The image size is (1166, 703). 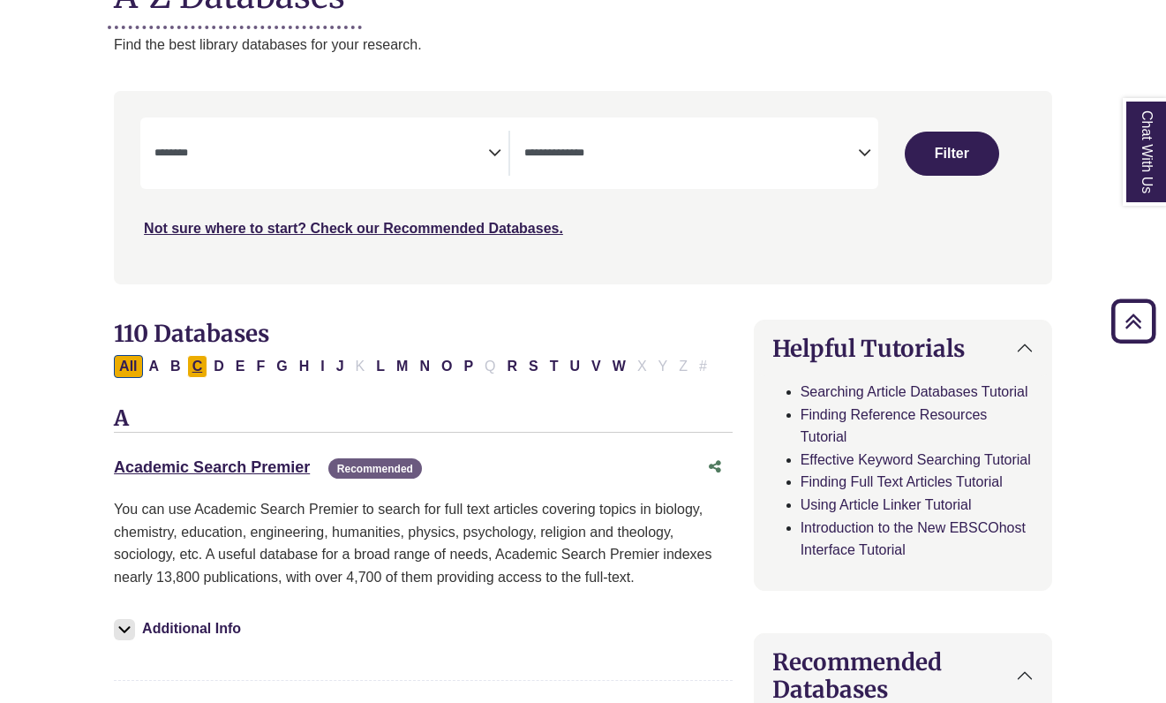 I want to click on button: Filter Results N, so click(x=425, y=366).